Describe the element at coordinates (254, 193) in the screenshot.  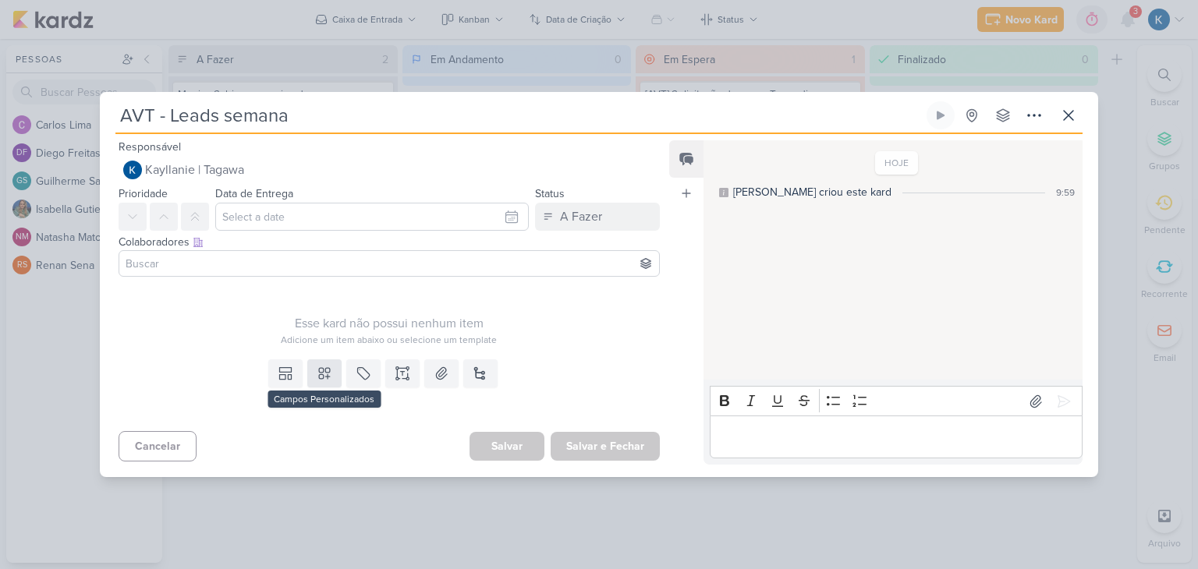
I see `label: Data de Entrega` at that location.